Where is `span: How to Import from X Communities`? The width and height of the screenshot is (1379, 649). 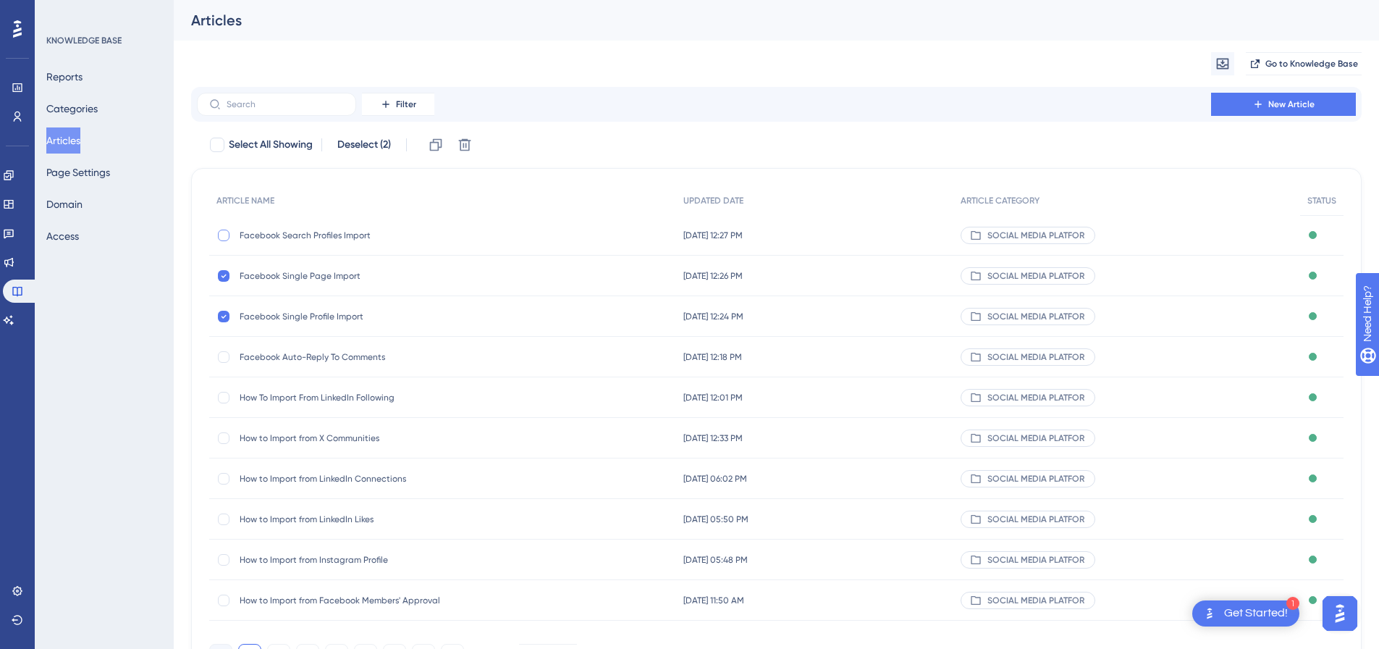 span: How to Import from X Communities is located at coordinates (355, 438).